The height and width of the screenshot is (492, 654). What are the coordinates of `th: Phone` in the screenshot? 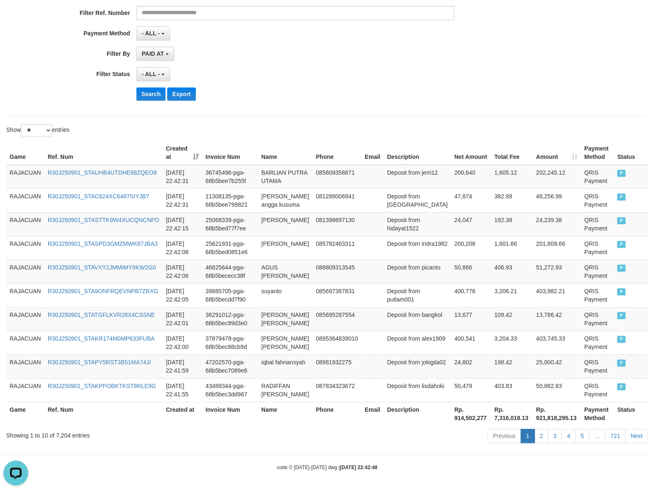 It's located at (337, 152).